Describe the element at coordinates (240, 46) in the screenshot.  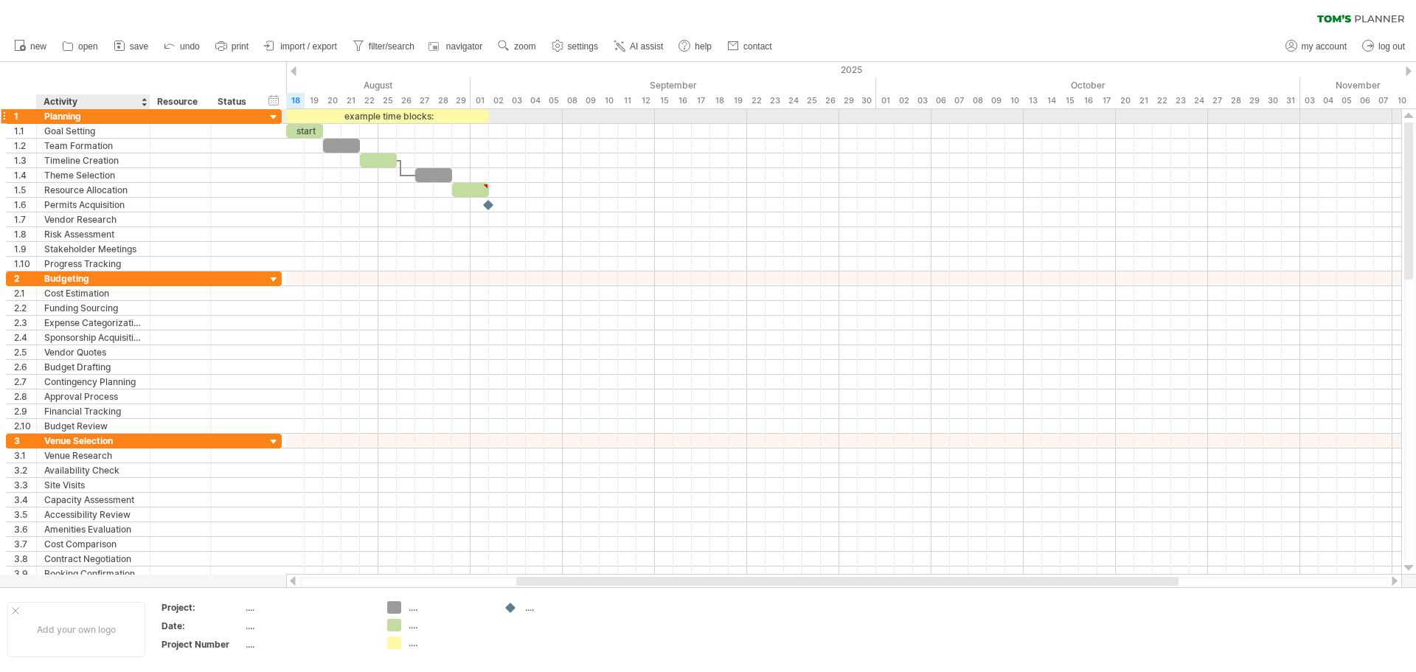
I see `span: print` at that location.